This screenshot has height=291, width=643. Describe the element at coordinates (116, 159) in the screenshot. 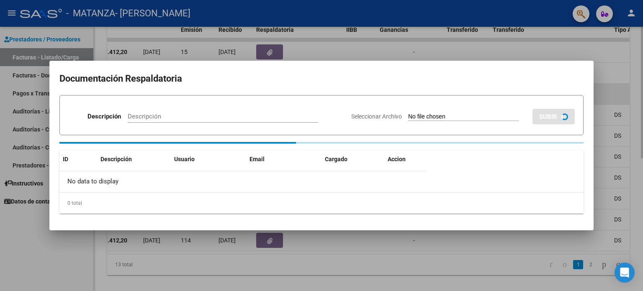

I see `span: Descripción` at that location.